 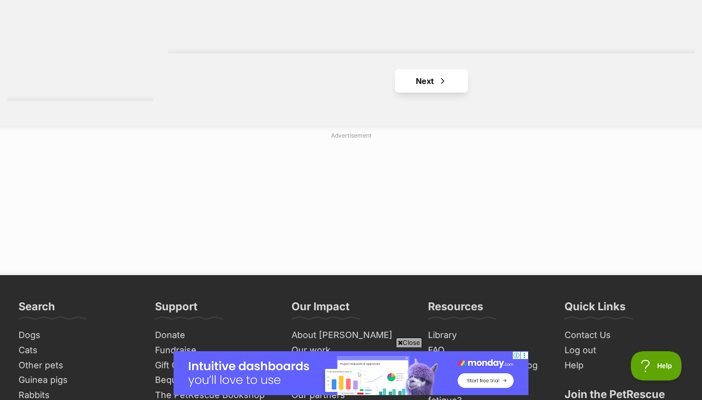 What do you see at coordinates (595, 309) in the screenshot?
I see `h3: Quick Links` at bounding box center [595, 309].